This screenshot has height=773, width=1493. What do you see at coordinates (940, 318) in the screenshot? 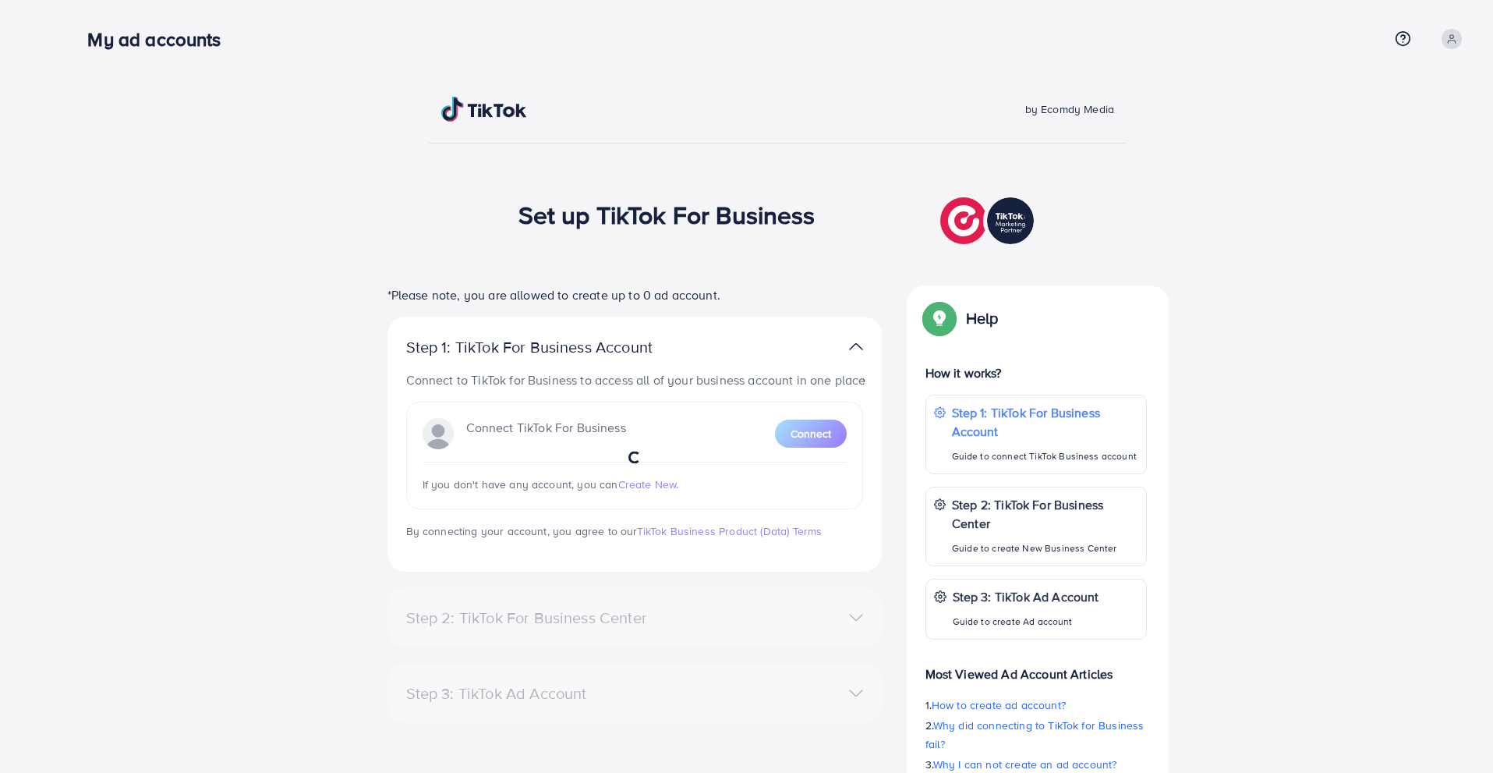
I see `img: Popup guide` at bounding box center [940, 318].